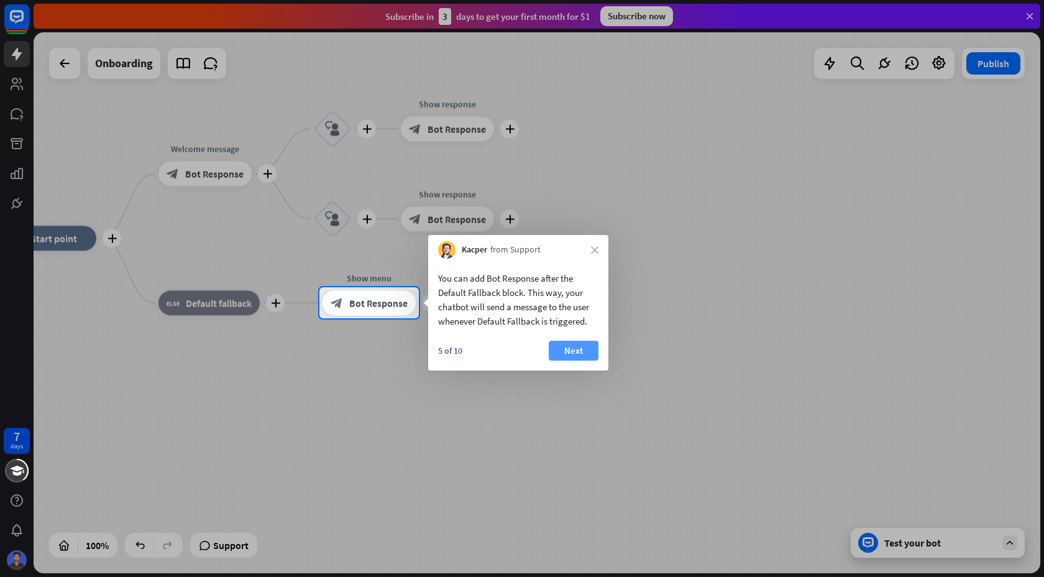 The height and width of the screenshot is (577, 1044). I want to click on span: Bot Response, so click(379, 303).